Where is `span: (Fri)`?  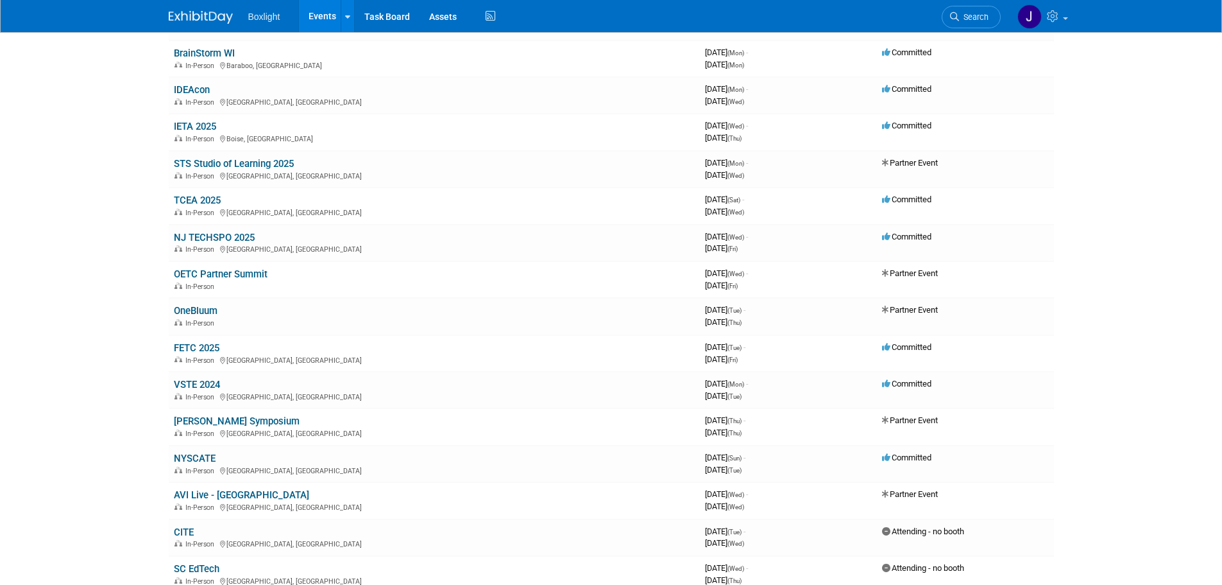
span: (Fri) is located at coordinates (733, 286).